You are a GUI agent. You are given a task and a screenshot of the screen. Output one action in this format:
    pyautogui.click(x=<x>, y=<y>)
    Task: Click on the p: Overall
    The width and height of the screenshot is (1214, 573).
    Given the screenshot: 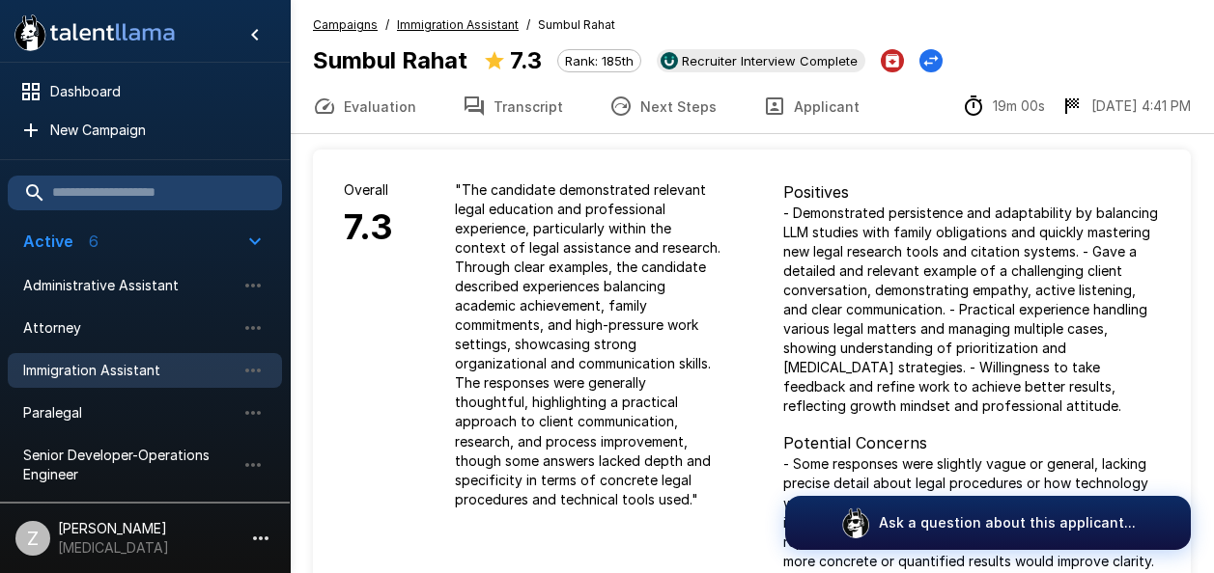 What is the action you would take?
    pyautogui.click(x=368, y=190)
    